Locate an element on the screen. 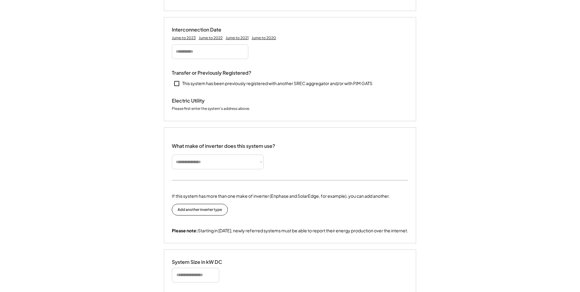 The width and height of the screenshot is (580, 292). div: System Size in kW DC is located at coordinates (202, 262).